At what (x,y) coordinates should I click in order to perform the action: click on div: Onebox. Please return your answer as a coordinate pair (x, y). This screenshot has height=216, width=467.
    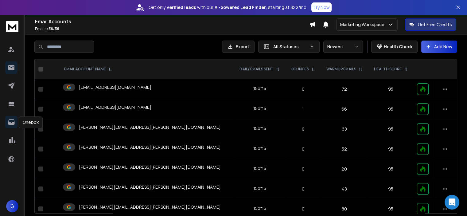
    Looking at the image, I should click on (31, 122).